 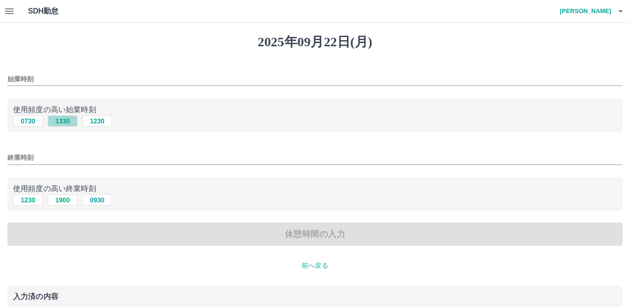 What do you see at coordinates (315, 42) in the screenshot?
I see `h1: 2025年09月22日(月)` at bounding box center [315, 42].